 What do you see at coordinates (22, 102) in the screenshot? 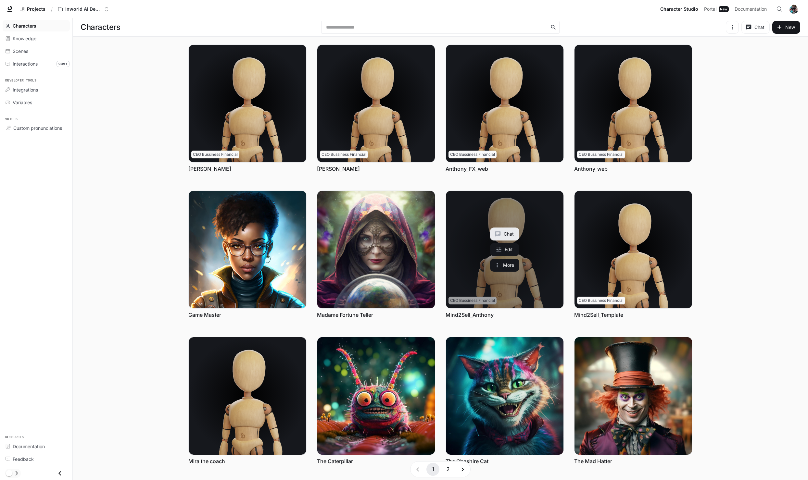
I see `span: Variables` at bounding box center [22, 102].